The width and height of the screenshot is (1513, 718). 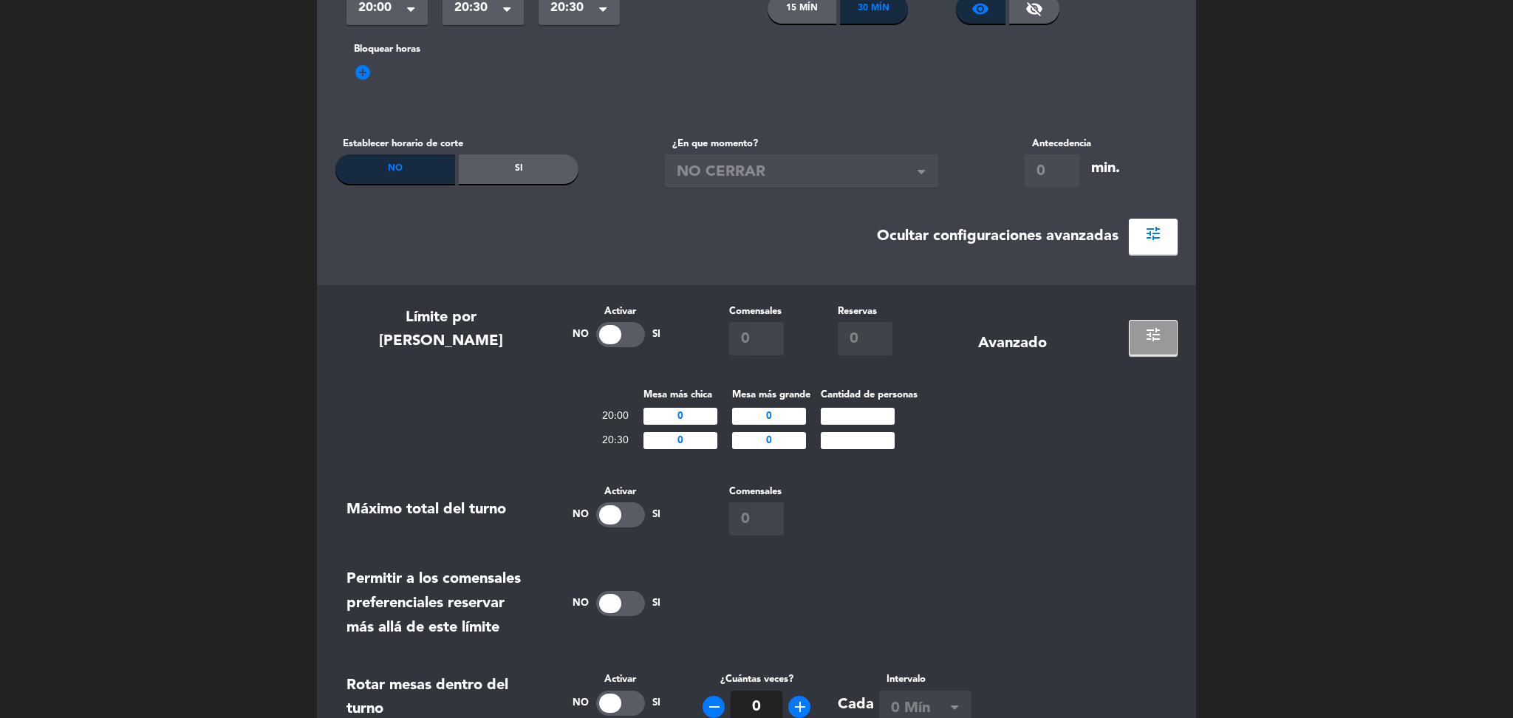 I want to click on td: 20:30, so click(x=615, y=440).